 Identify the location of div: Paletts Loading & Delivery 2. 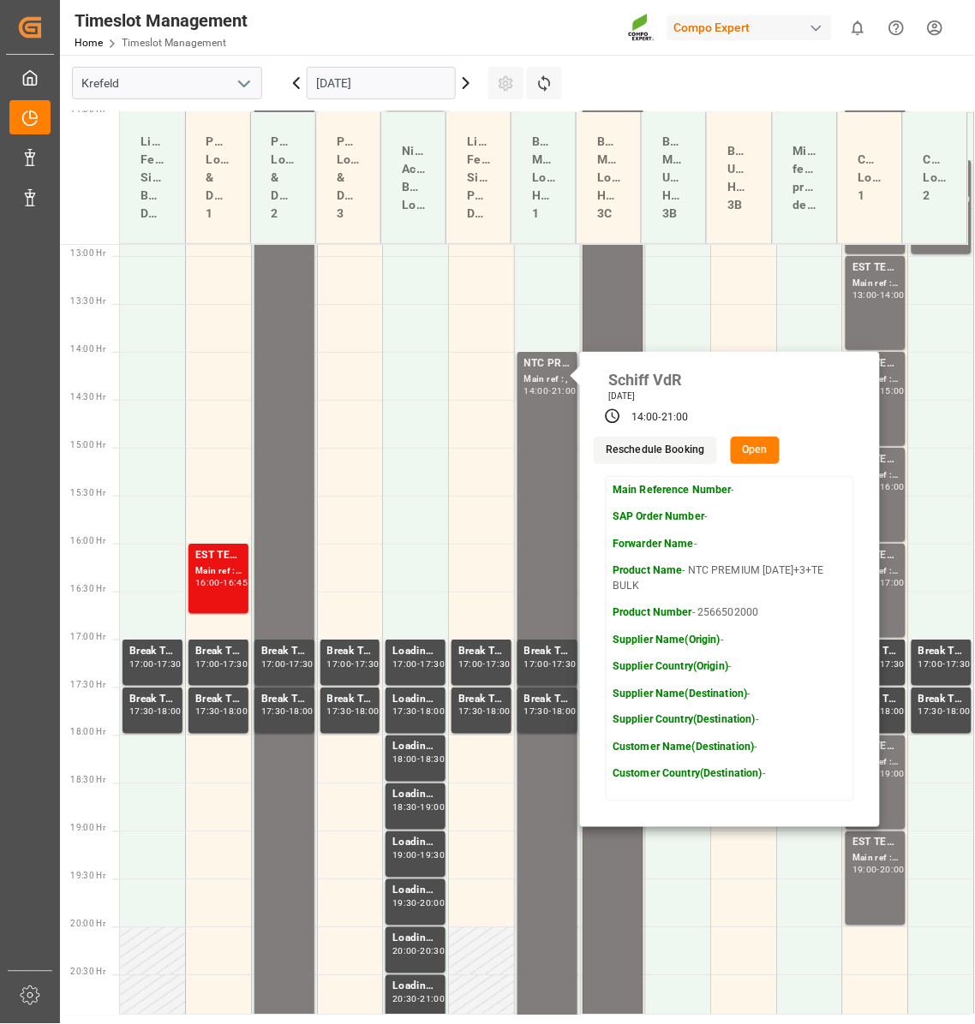
(283, 177).